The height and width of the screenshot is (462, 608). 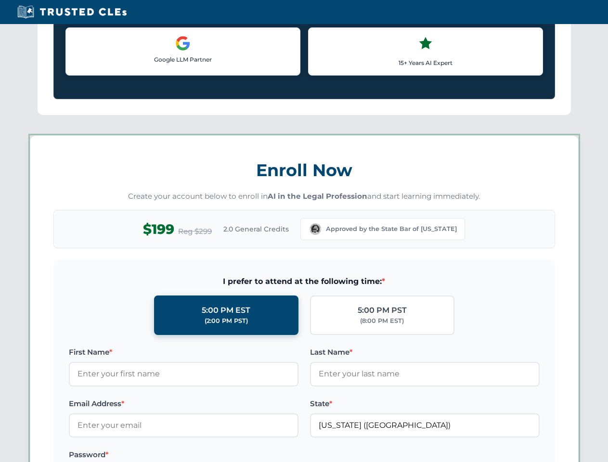 I want to click on span: Reg $299, so click(x=195, y=232).